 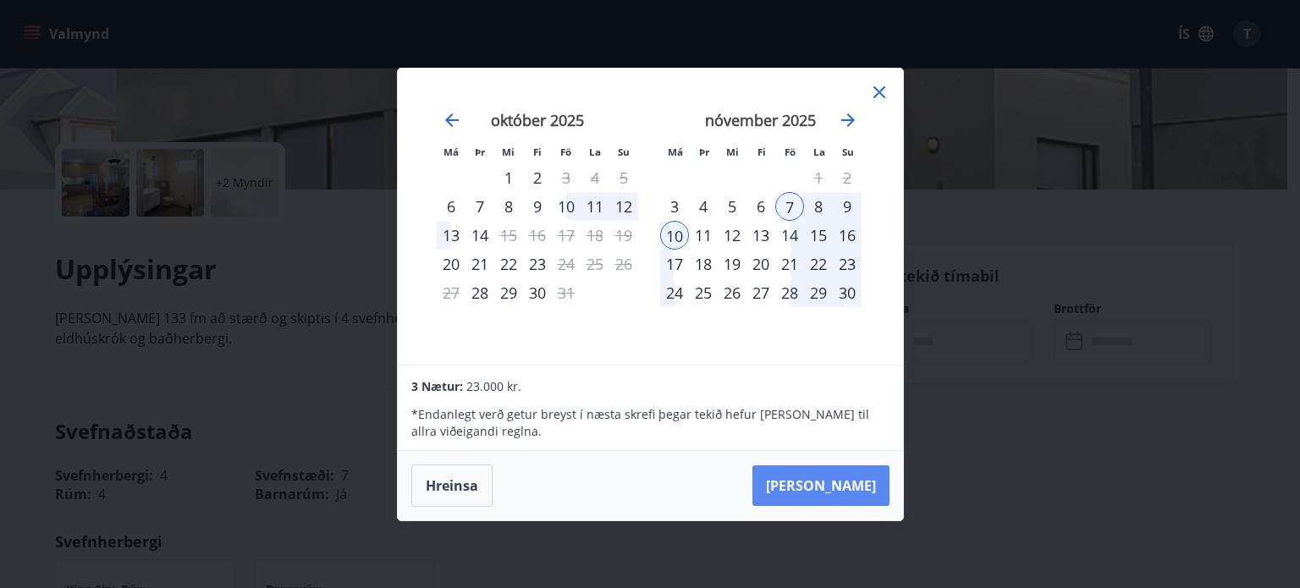 What do you see at coordinates (703, 235) in the screenshot?
I see `div: 11` at bounding box center [703, 235].